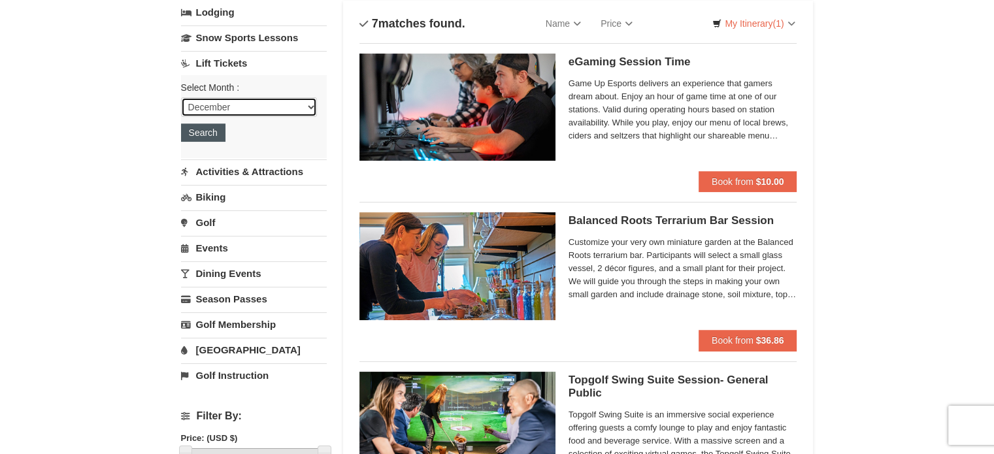 The height and width of the screenshot is (454, 994). Describe the element at coordinates (203, 133) in the screenshot. I see `button: Search` at that location.